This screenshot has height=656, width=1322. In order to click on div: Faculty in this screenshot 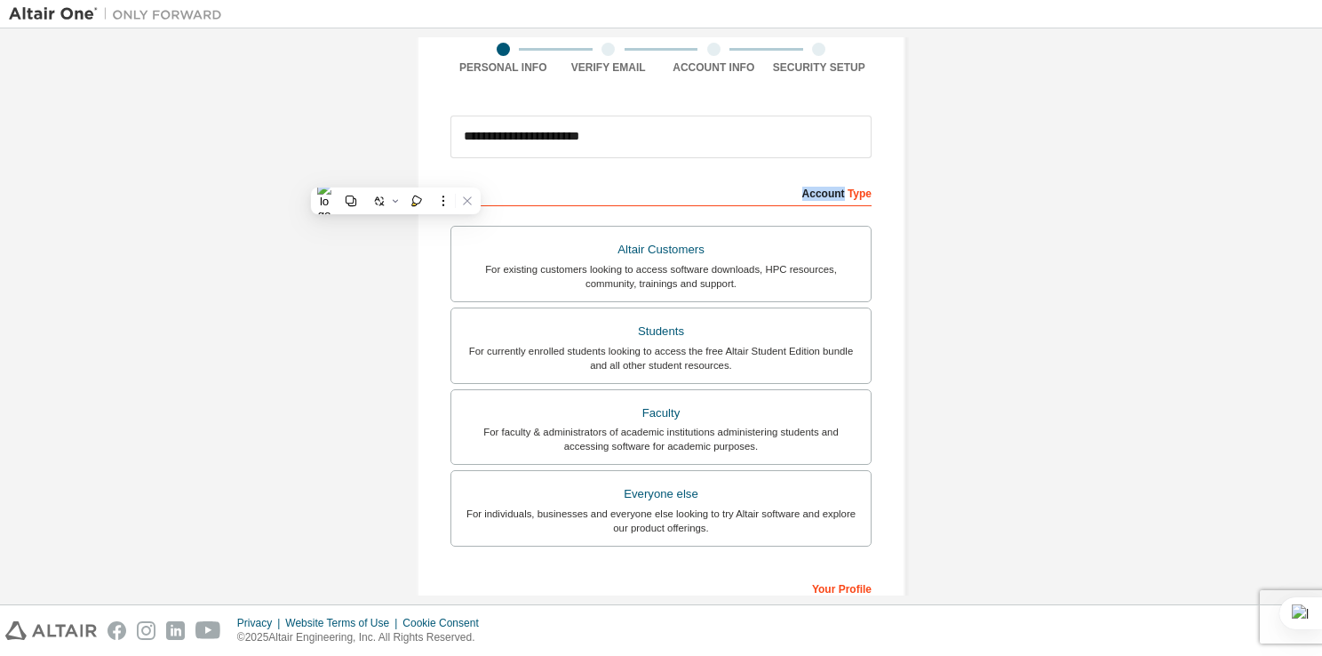, I will do `click(661, 413)`.